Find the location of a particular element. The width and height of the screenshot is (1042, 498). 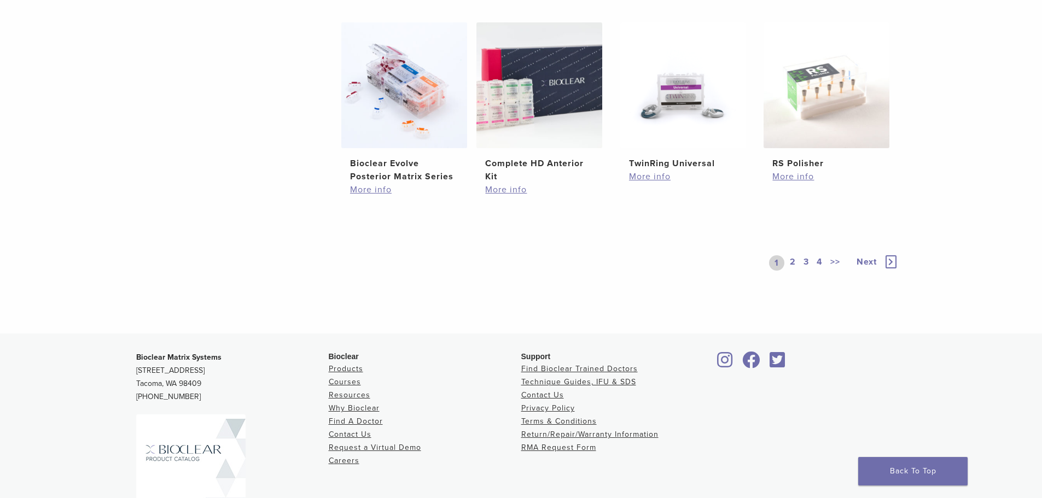

h2: TwinRing Universal is located at coordinates (683, 164).